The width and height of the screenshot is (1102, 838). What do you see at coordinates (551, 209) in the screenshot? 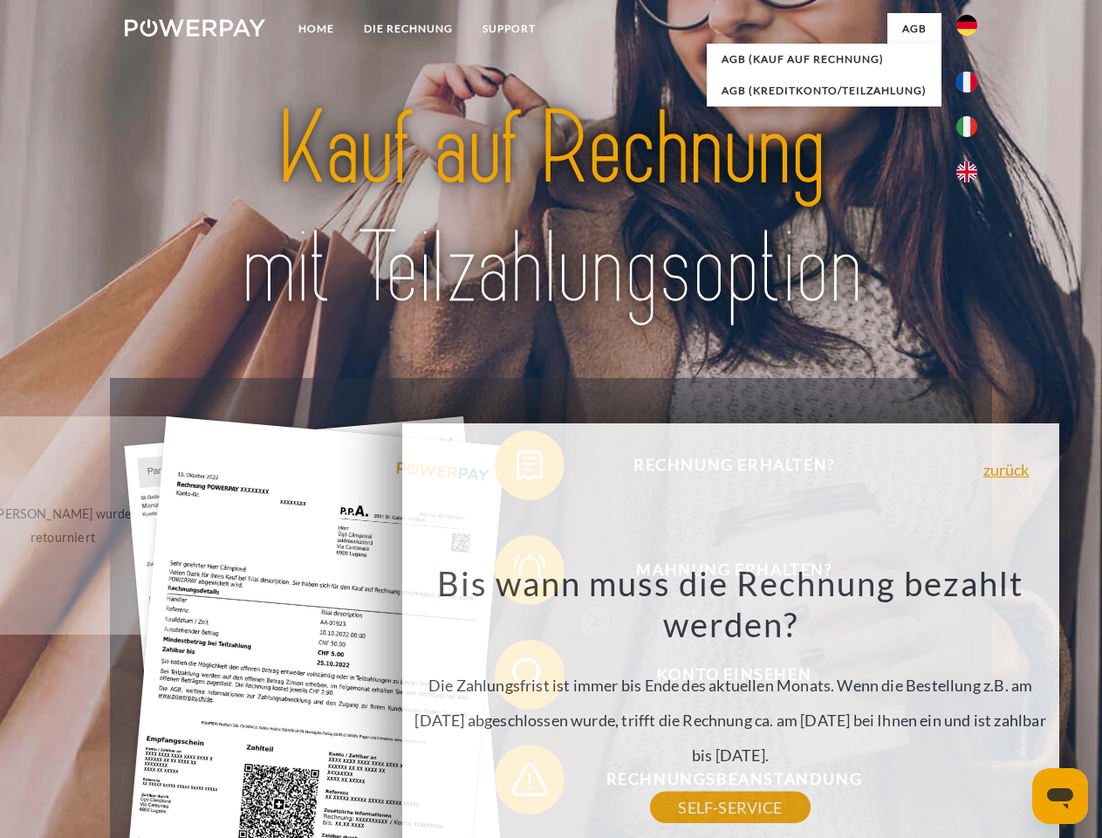
I see `img: title-powerpay_de.svg` at bounding box center [551, 209].